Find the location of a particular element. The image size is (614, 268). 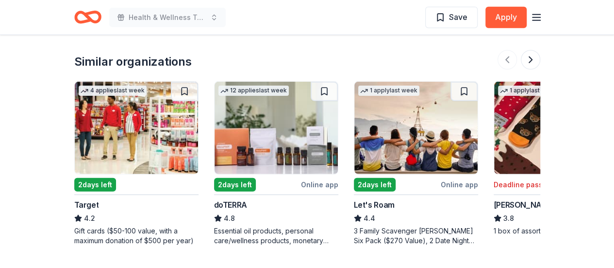

button: Apply is located at coordinates (506, 17).